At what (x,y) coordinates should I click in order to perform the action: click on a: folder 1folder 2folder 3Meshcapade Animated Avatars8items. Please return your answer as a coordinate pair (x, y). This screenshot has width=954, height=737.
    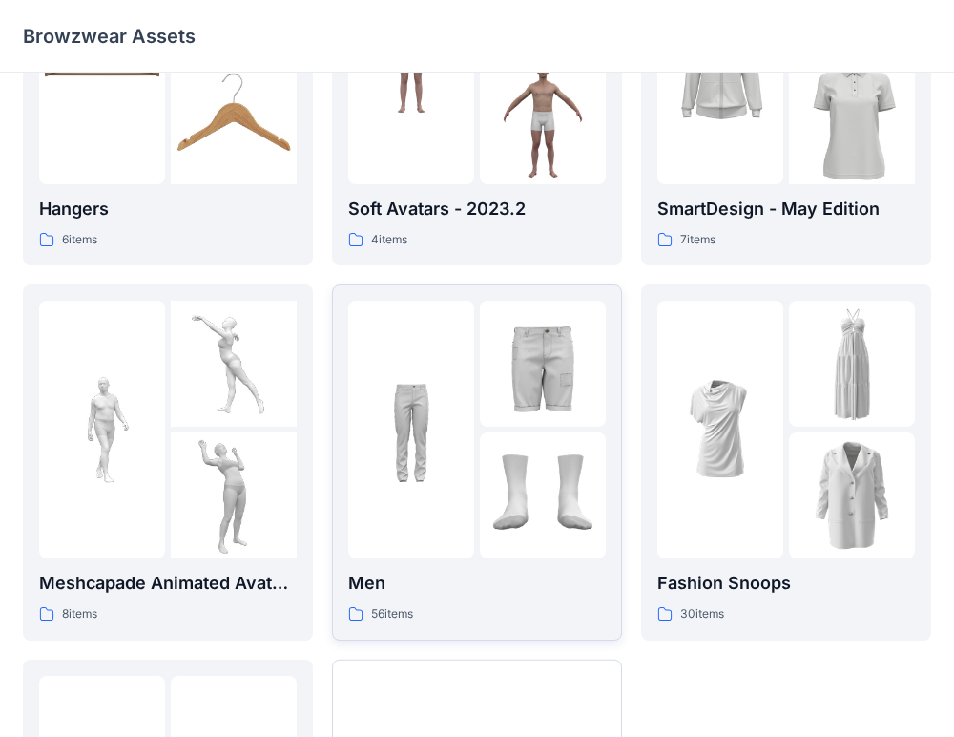
    Looking at the image, I should click on (168, 462).